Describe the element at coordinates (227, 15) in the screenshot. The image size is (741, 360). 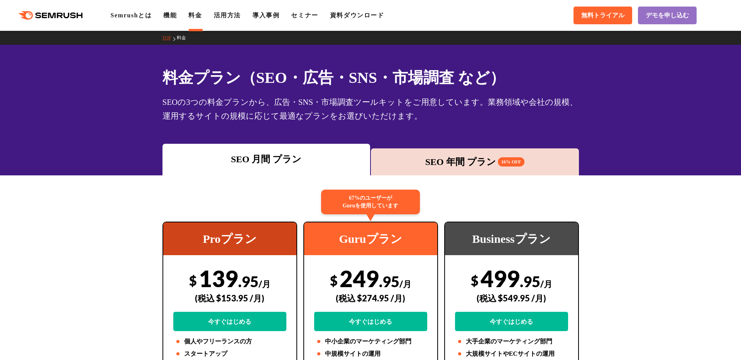
I see `a: 活用方法` at that location.